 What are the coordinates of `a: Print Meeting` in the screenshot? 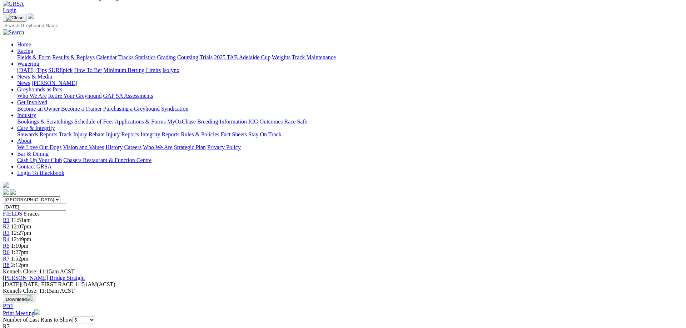 It's located at (21, 313).